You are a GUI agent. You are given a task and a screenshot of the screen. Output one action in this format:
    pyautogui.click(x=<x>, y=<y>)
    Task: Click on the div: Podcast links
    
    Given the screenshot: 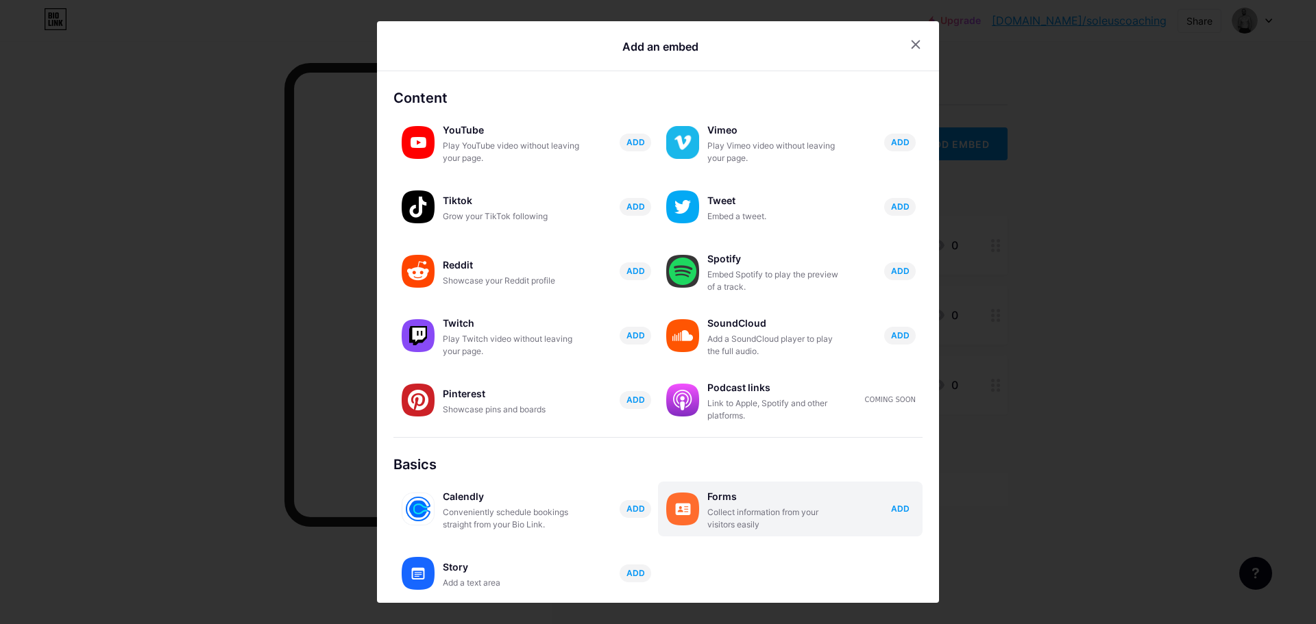 What is the action you would take?
    pyautogui.click(x=776, y=388)
    